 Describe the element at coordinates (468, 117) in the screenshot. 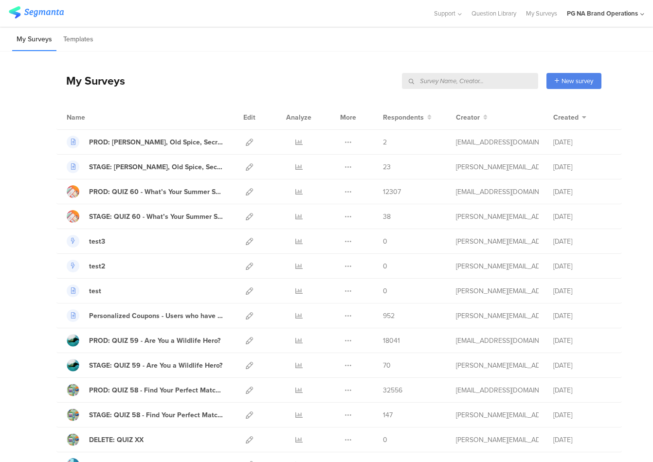

I see `span: Creator` at that location.